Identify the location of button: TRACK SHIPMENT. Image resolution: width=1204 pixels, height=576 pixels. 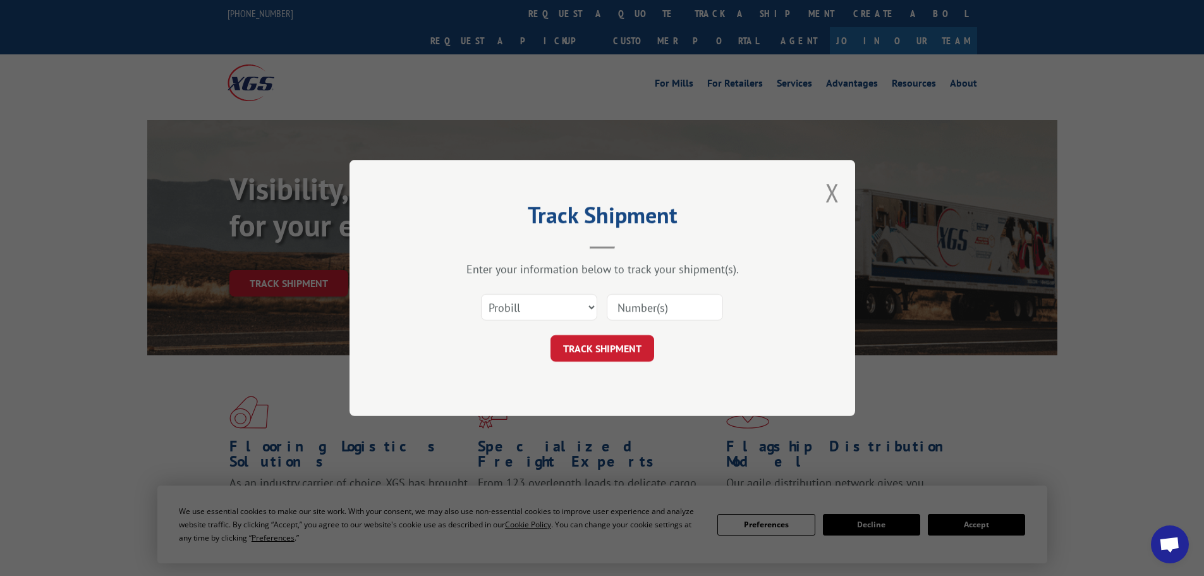
(603, 348).